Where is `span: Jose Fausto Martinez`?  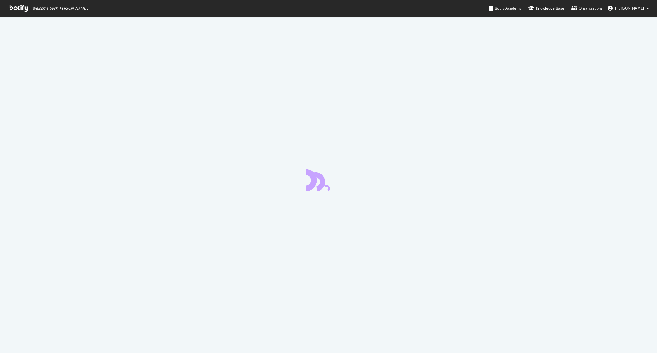 span: Jose Fausto Martinez is located at coordinates (630, 8).